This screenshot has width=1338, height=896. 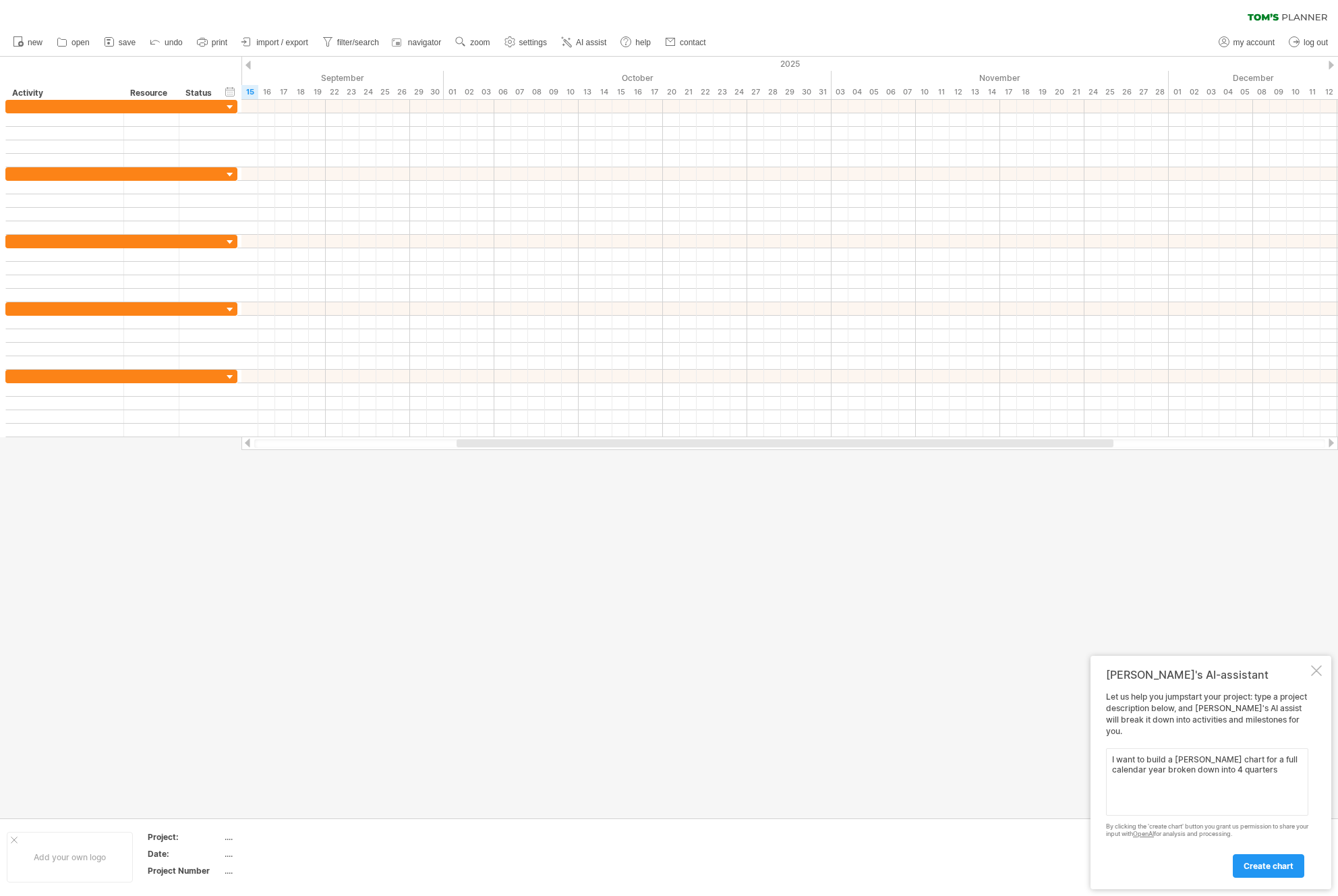 What do you see at coordinates (249, 92) in the screenshot?
I see `div: Monday, 15 September 2025` at bounding box center [249, 92].